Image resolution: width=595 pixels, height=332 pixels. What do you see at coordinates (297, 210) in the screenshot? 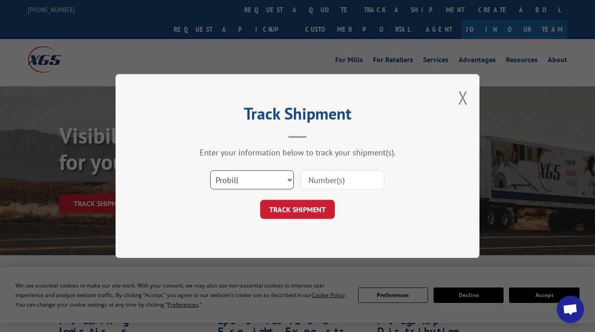
I see `button: TRACK SHIPMENT` at bounding box center [297, 210].